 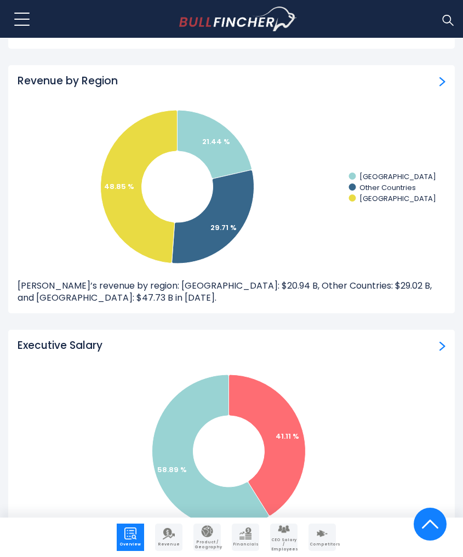 What do you see at coordinates (442, 80) in the screenshot?
I see `a: Revenue by Region` at bounding box center [442, 80].